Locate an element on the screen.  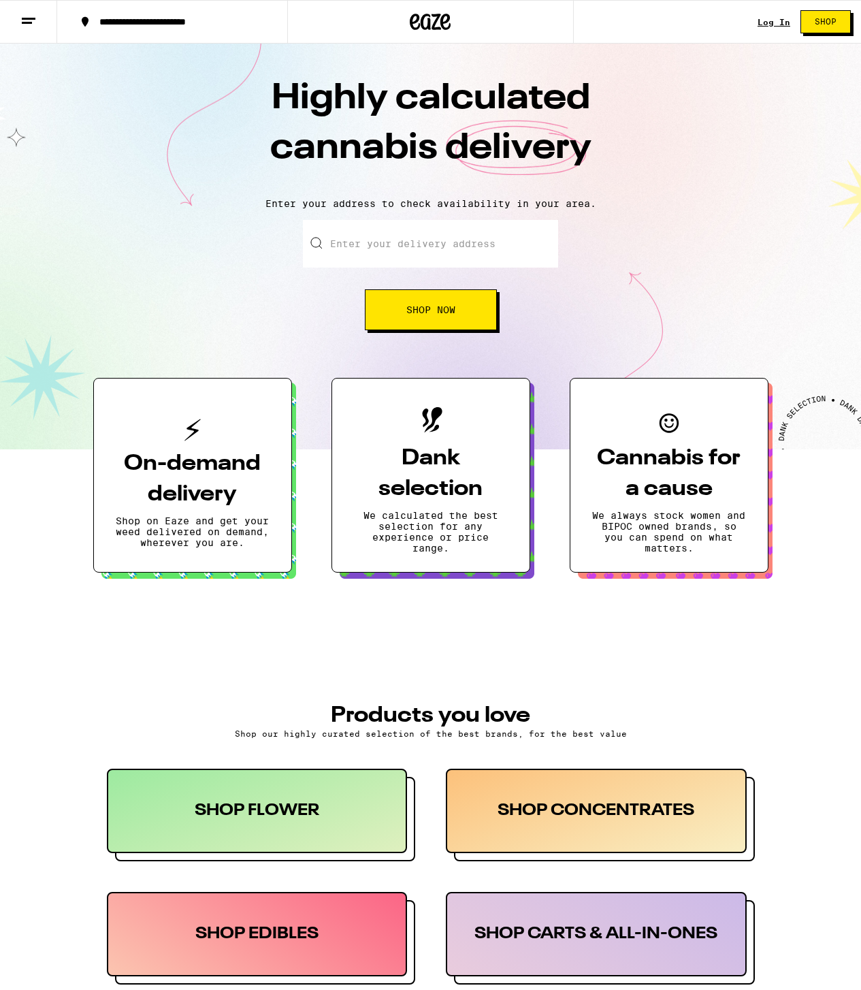
h3: On-demand delivery is located at coordinates (193, 479).